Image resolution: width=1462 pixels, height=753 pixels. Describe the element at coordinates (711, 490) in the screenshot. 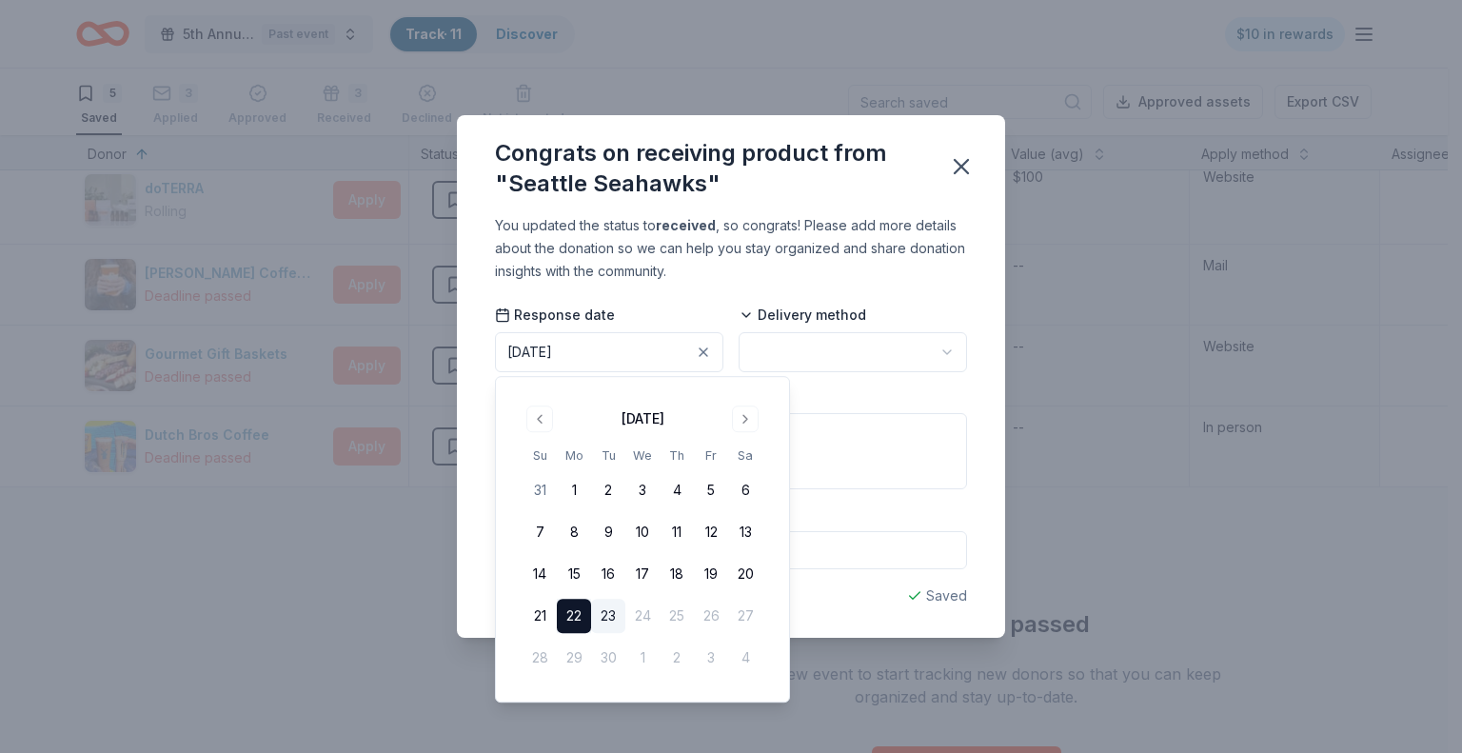

I see `button: 5` at that location.